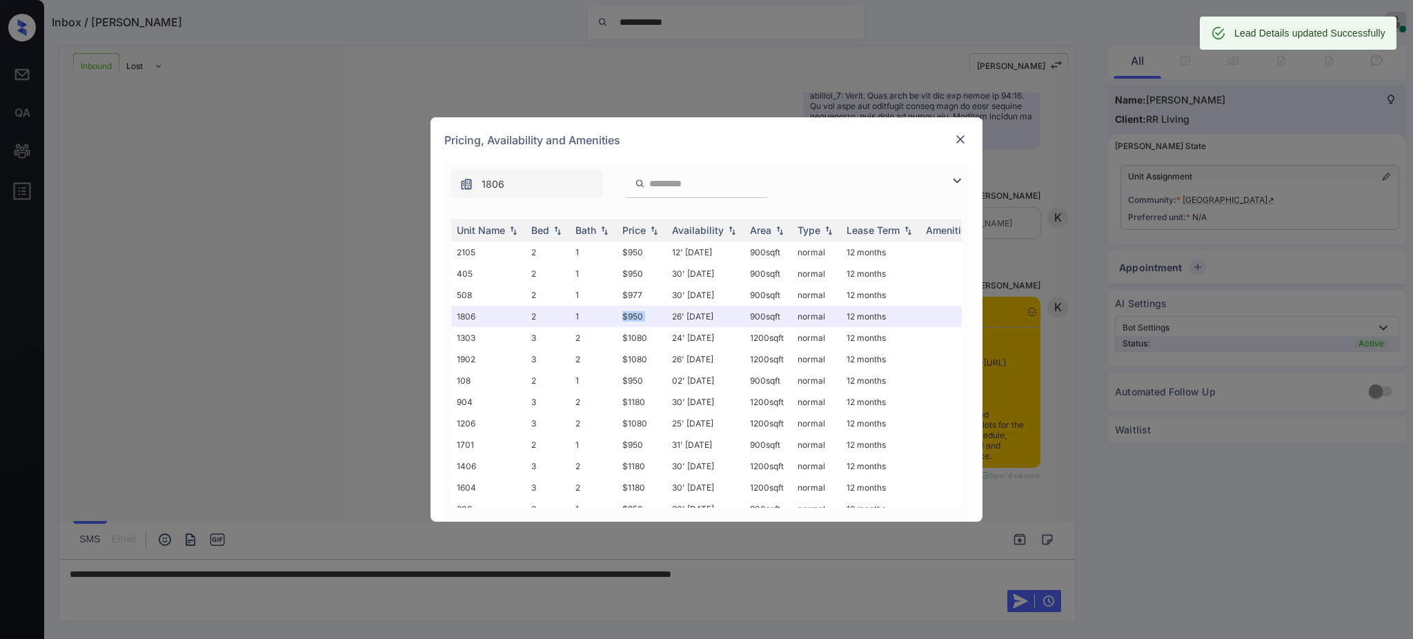  What do you see at coordinates (873, 230) in the screenshot?
I see `div: Lease Term` at bounding box center [873, 230].